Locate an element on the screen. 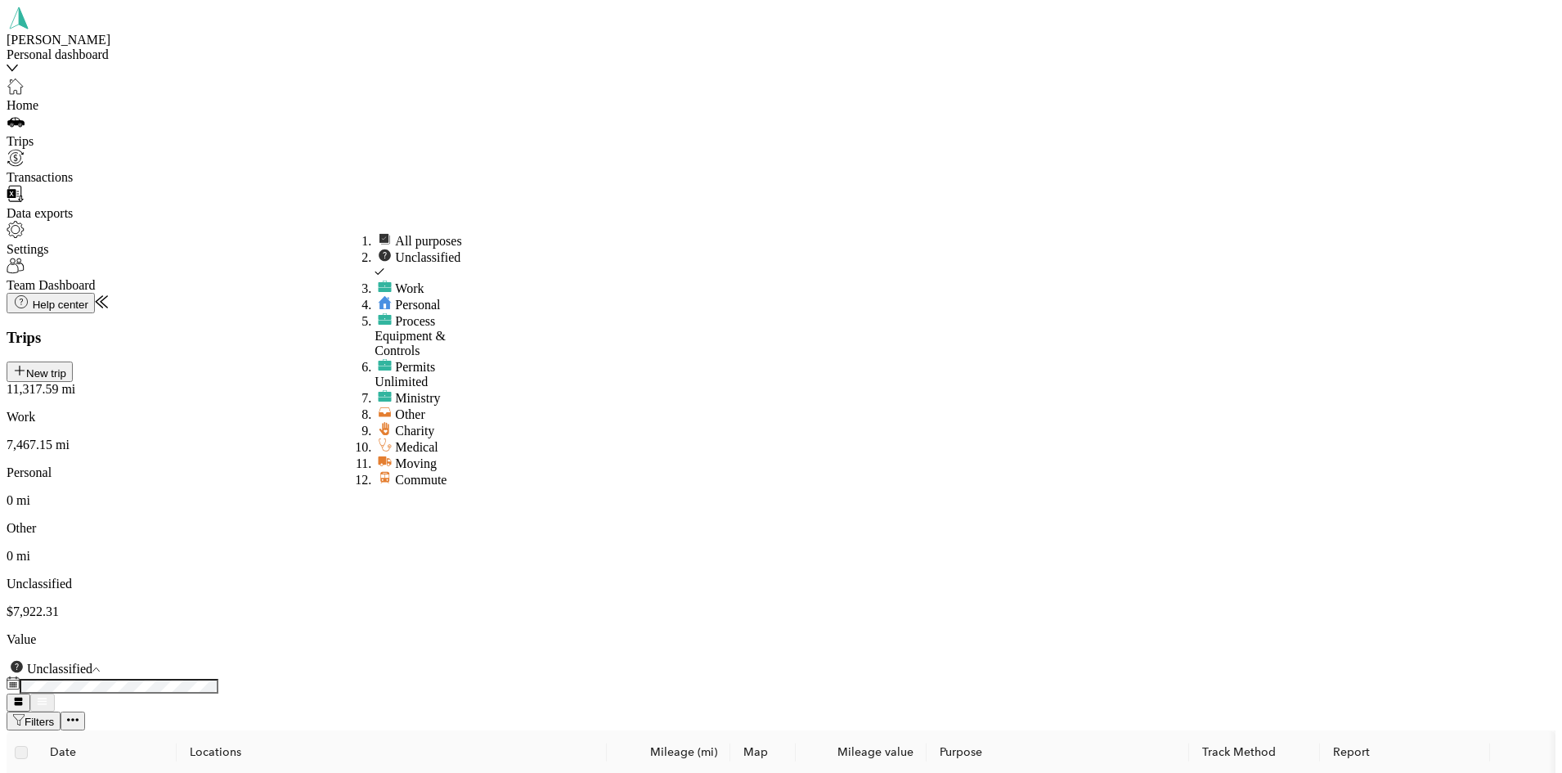  span: Team Dashboard is located at coordinates (51, 285).